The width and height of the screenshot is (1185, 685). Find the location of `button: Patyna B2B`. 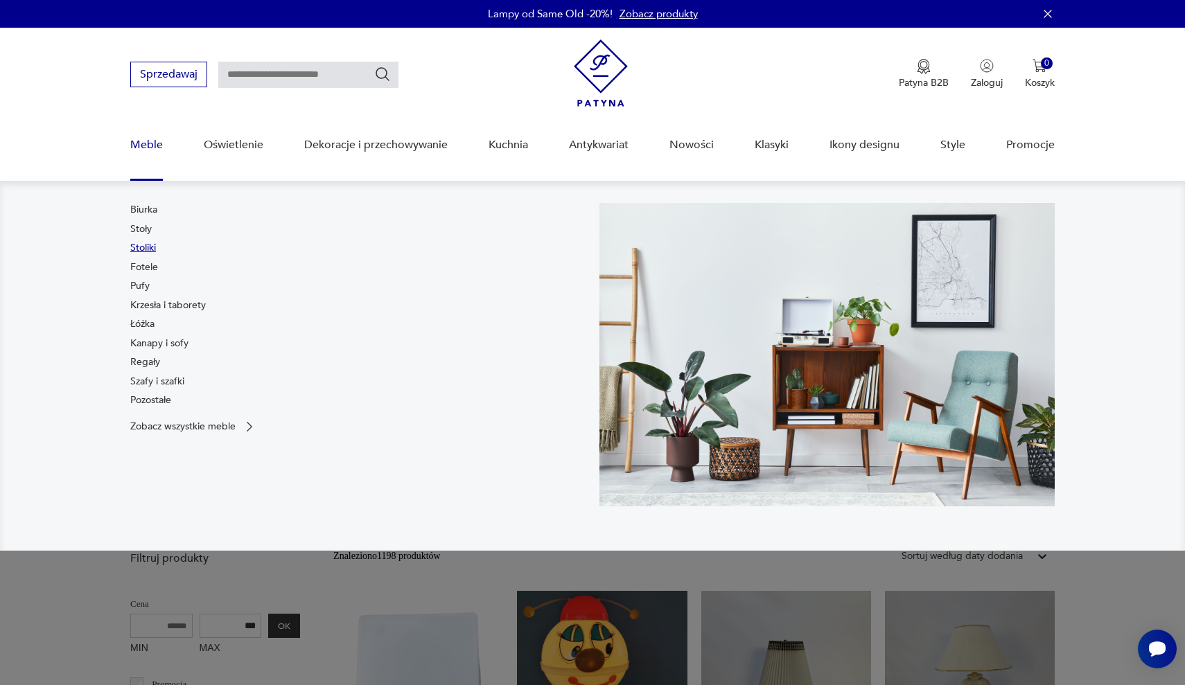

button: Patyna B2B is located at coordinates (924, 74).